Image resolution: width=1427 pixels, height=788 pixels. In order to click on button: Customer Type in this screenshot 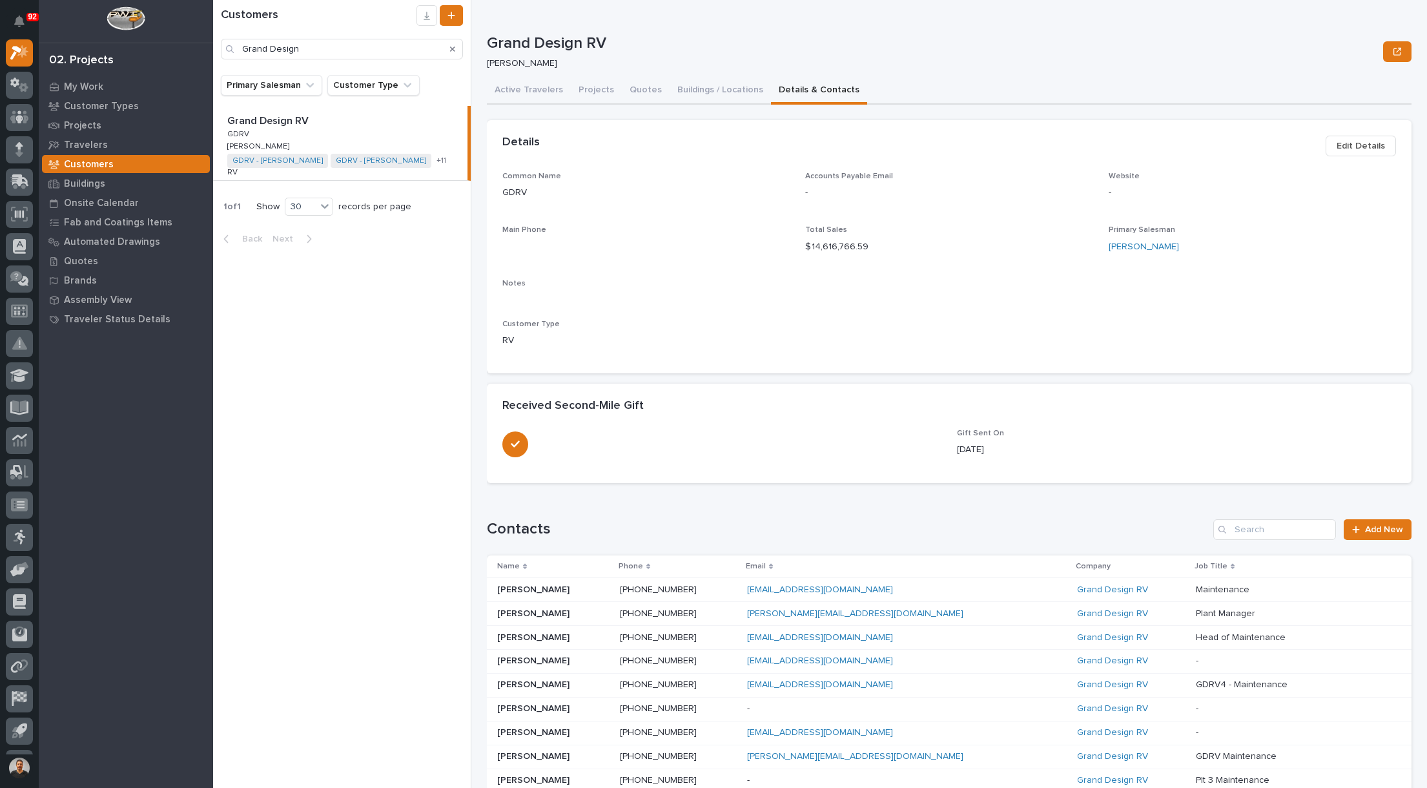, I will do `click(373, 85)`.